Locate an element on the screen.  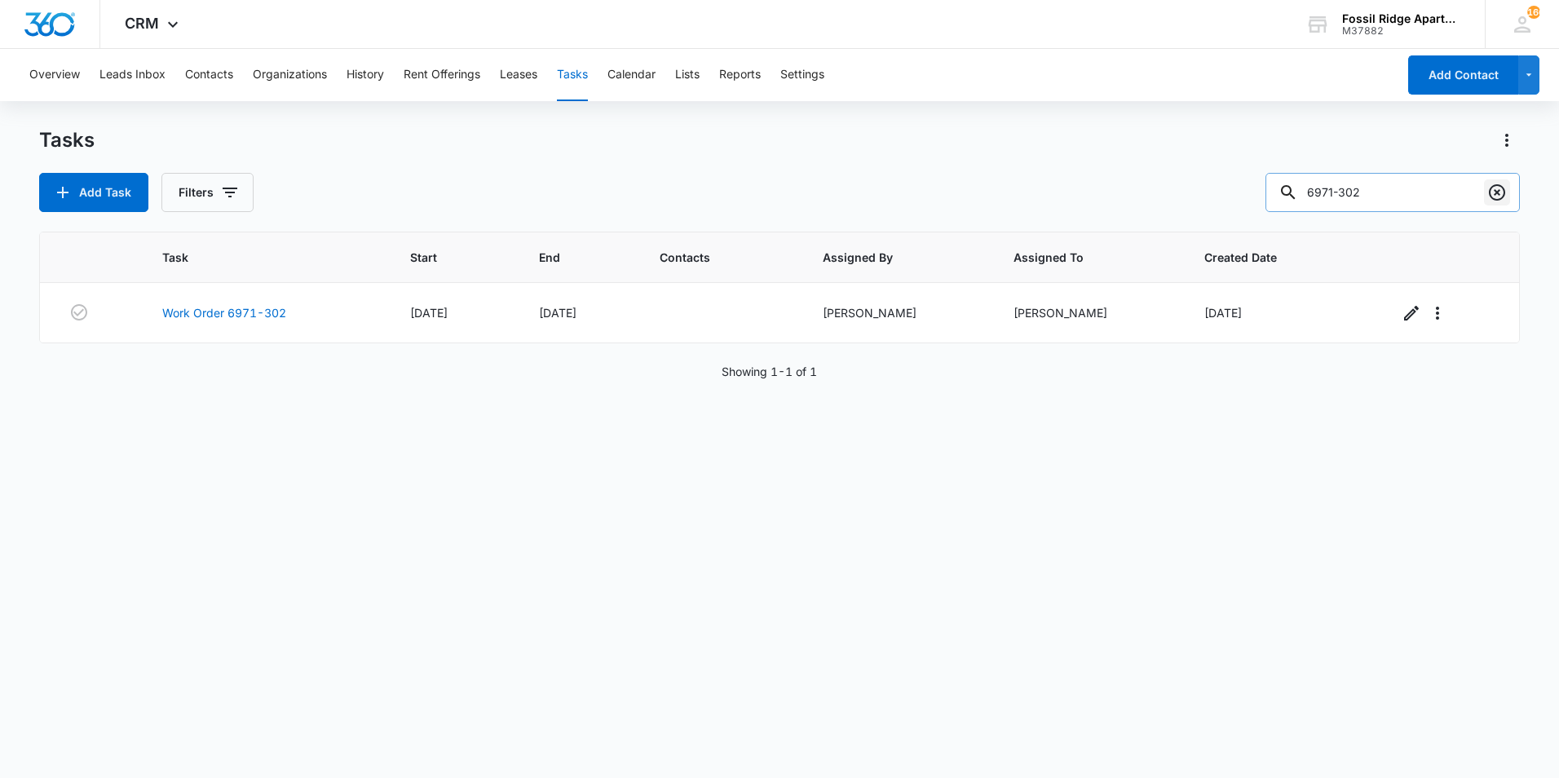
button: Tasks is located at coordinates (572, 75).